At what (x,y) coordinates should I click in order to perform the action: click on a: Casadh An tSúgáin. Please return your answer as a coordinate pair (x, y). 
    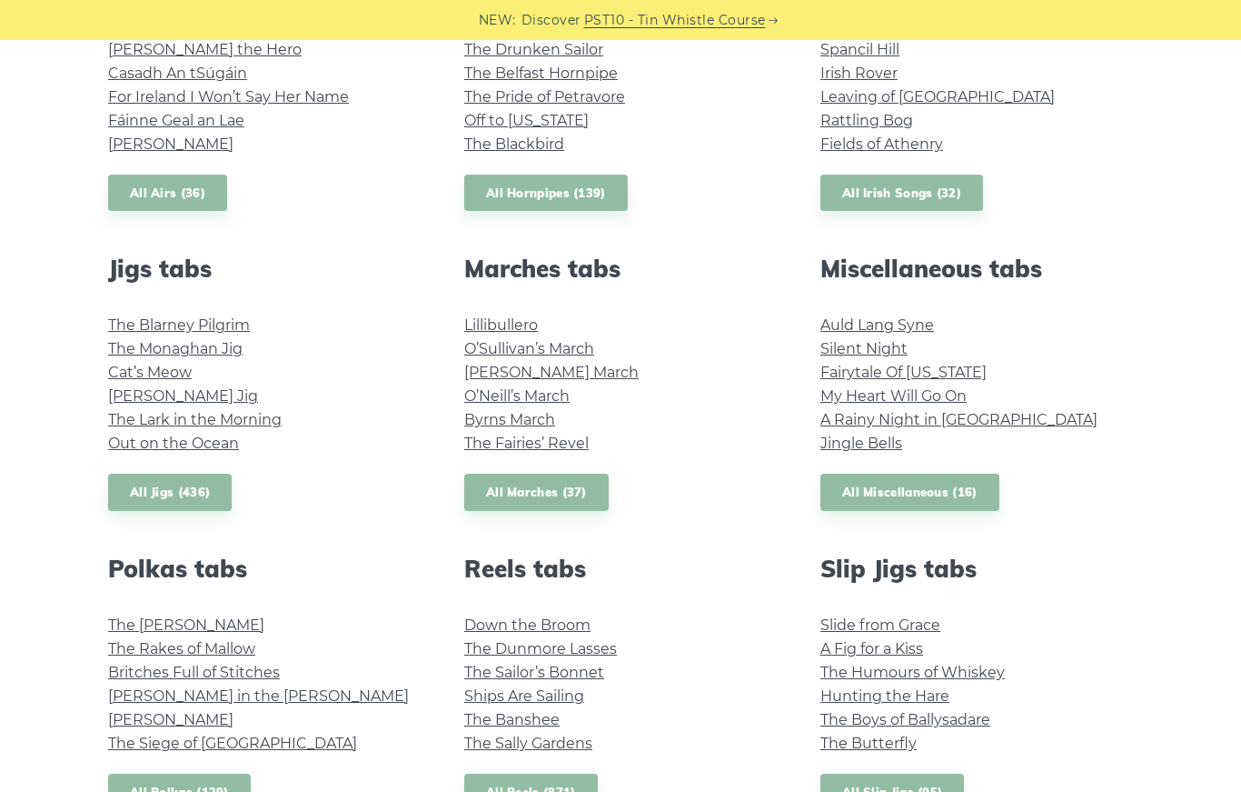
    Looking at the image, I should click on (177, 73).